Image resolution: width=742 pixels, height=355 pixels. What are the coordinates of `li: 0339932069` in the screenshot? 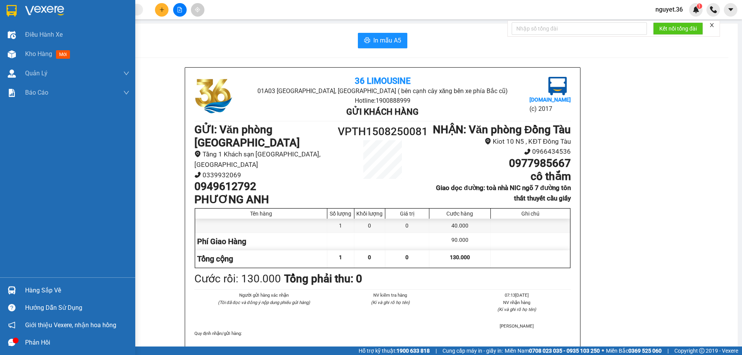 It's located at (265, 175).